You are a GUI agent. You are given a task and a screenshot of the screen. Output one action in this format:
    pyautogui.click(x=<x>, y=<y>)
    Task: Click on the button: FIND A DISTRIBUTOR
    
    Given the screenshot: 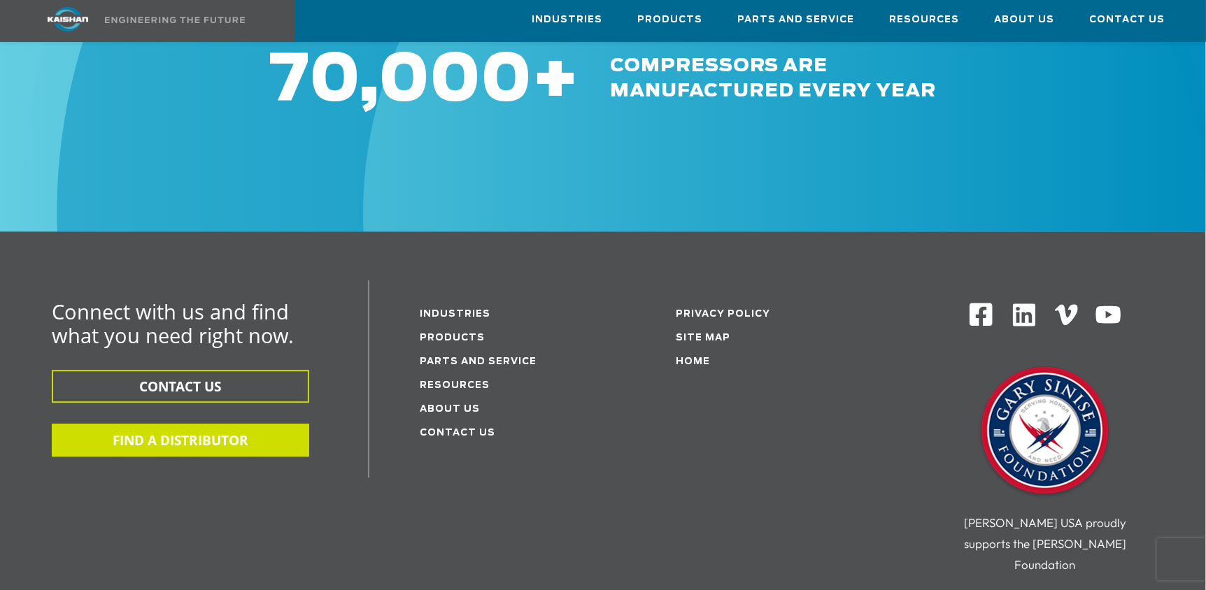 What is the action you would take?
    pyautogui.click(x=180, y=440)
    